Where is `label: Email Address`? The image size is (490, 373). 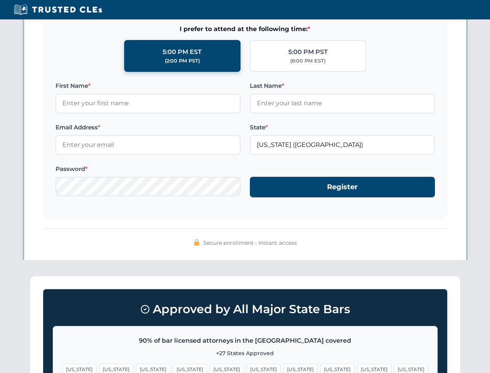
label: Email Address is located at coordinates (148, 127).